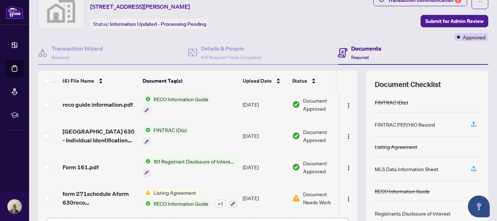 The height and width of the screenshot is (221, 497). I want to click on span: (6) File Name, so click(78, 81).